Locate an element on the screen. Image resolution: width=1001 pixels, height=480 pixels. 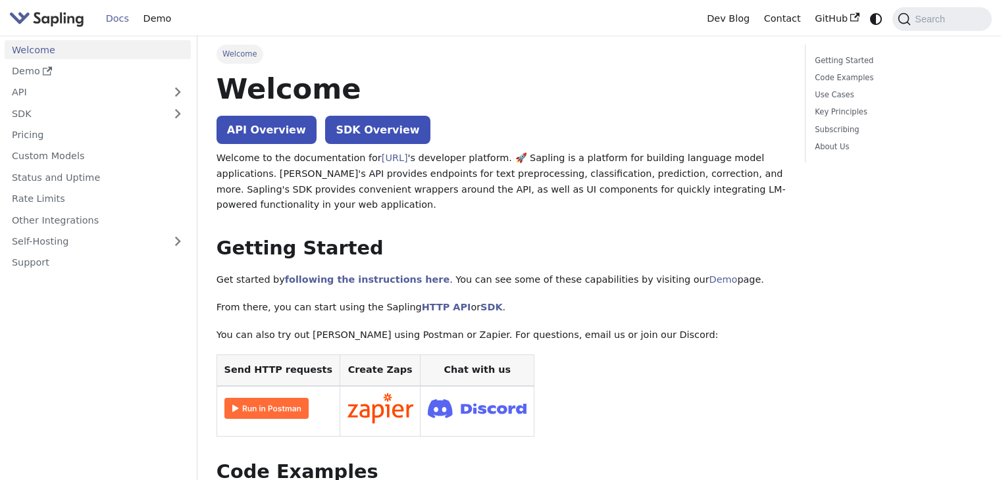
a: About Us is located at coordinates (896, 147).